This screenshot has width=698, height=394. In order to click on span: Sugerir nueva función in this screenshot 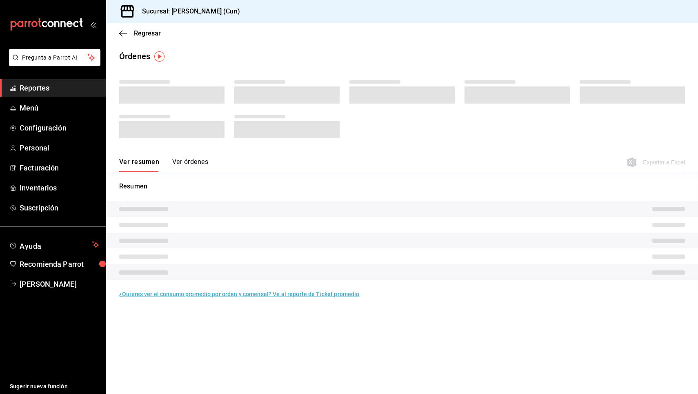, I will do `click(54, 387)`.